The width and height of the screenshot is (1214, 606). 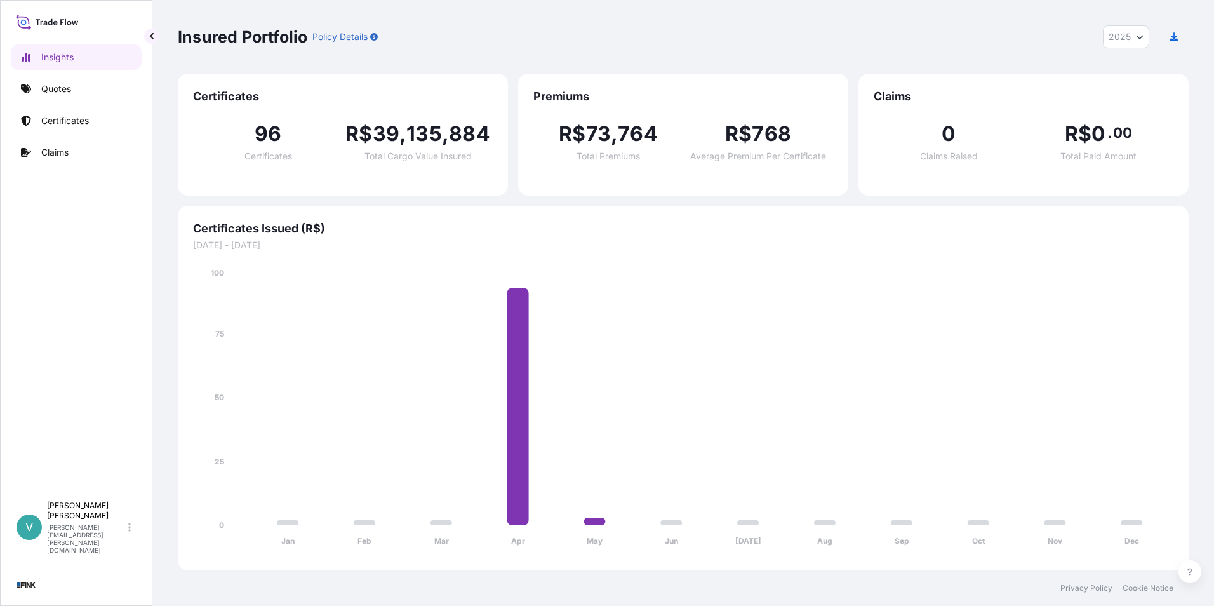 What do you see at coordinates (671, 540) in the screenshot?
I see `tspan: Jun` at bounding box center [671, 540].